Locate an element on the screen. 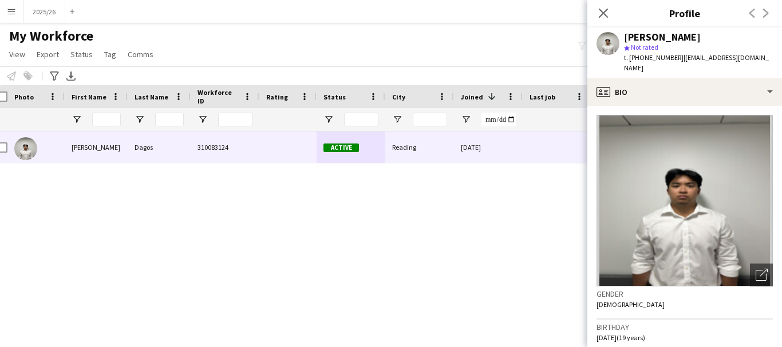  button: 2025/26 is located at coordinates (44, 11).